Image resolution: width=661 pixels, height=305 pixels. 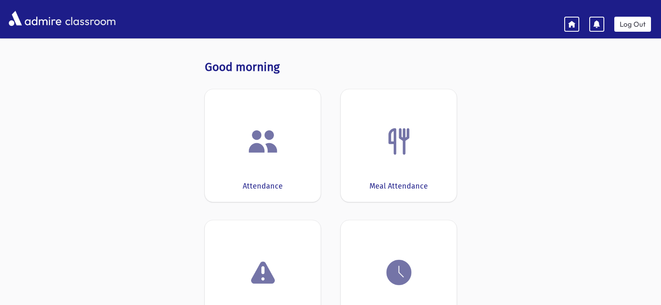 What do you see at coordinates (263, 186) in the screenshot?
I see `div: Attendance` at bounding box center [263, 186].